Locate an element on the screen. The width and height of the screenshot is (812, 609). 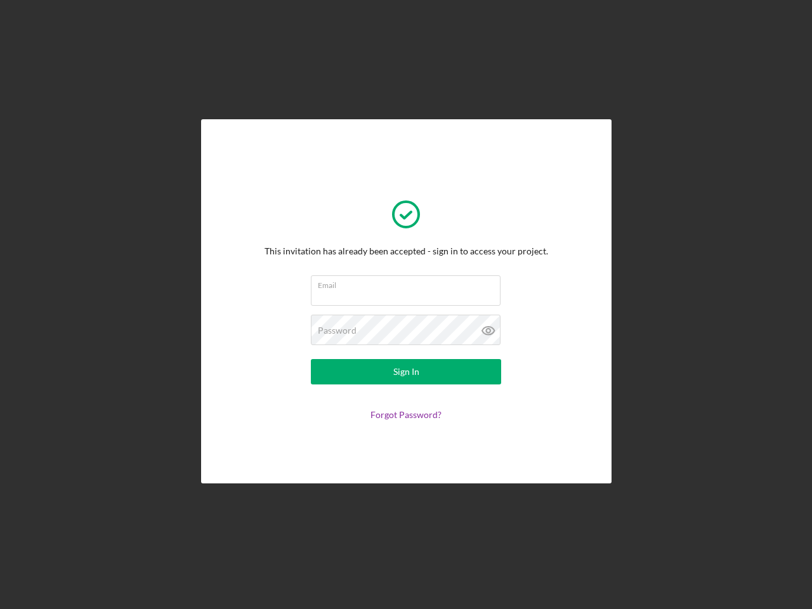
div: Sign In is located at coordinates (406, 372).